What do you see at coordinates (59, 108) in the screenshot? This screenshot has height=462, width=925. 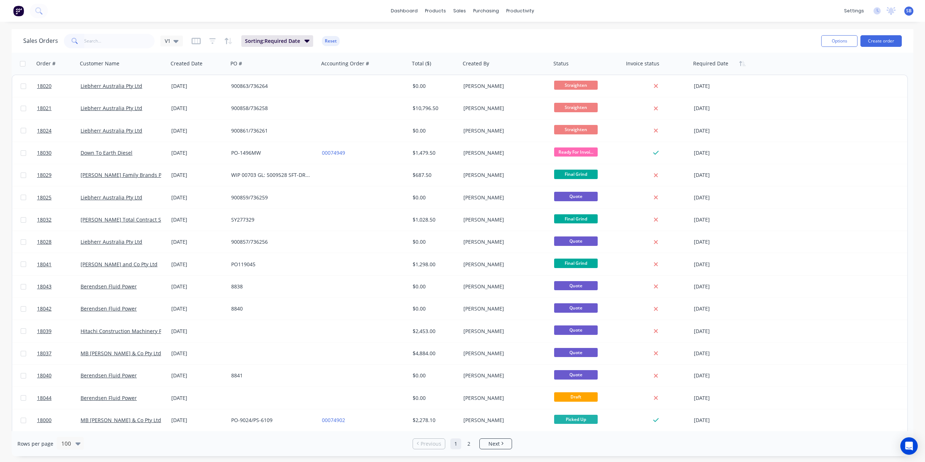 I see `a: 18021` at bounding box center [59, 108].